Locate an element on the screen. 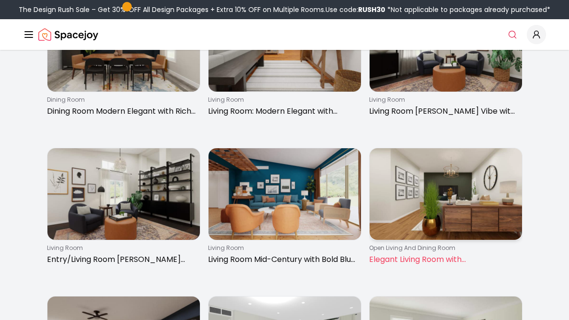 This screenshot has width=569, height=320. span: Use code: is located at coordinates (355, 10).